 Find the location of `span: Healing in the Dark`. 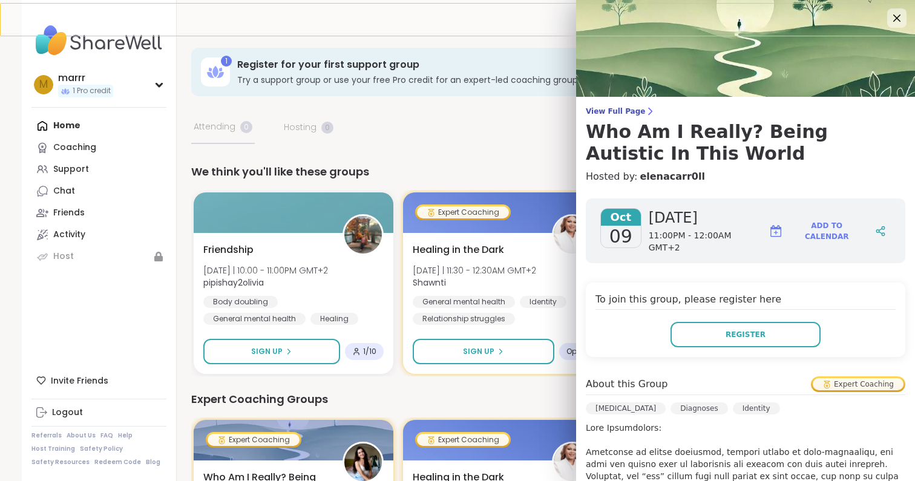

span: Healing in the Dark is located at coordinates (458, 250).